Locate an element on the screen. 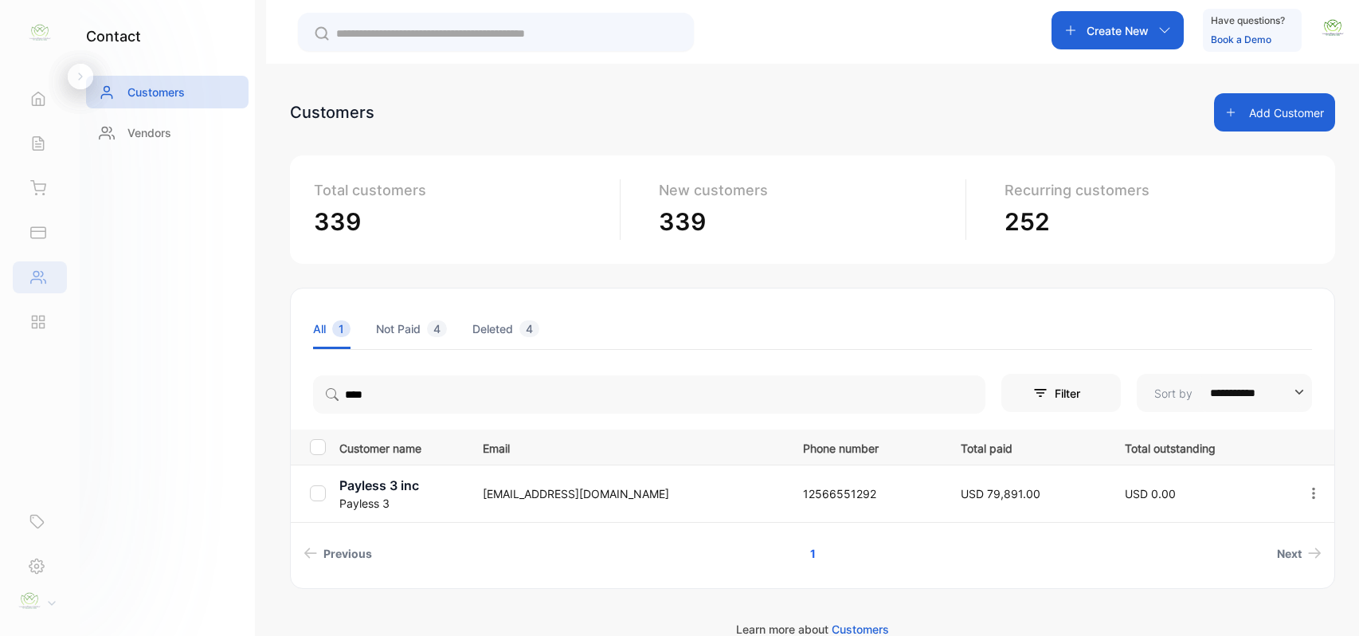 The height and width of the screenshot is (636, 1359). ul: Pagination is located at coordinates (812, 553).